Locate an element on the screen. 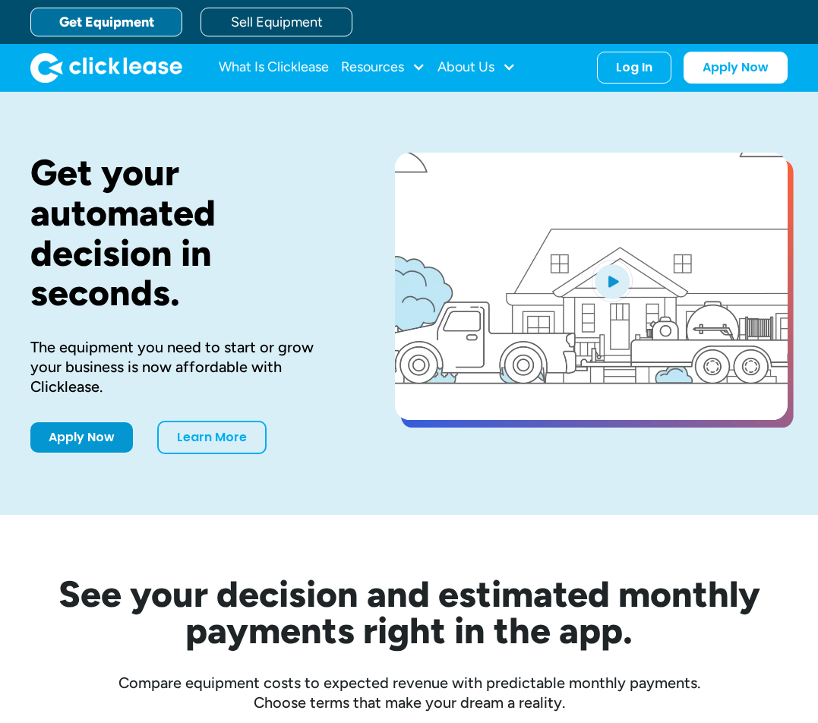  h2: See your decision and estimated monthly payments right in the app. is located at coordinates (409, 612).